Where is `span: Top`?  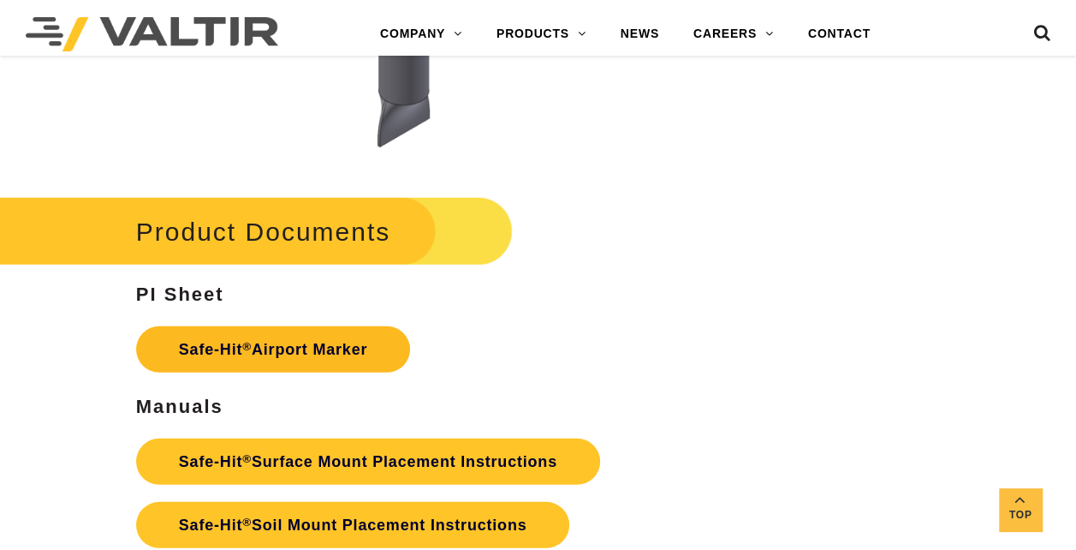
span: Top is located at coordinates (1021, 515).